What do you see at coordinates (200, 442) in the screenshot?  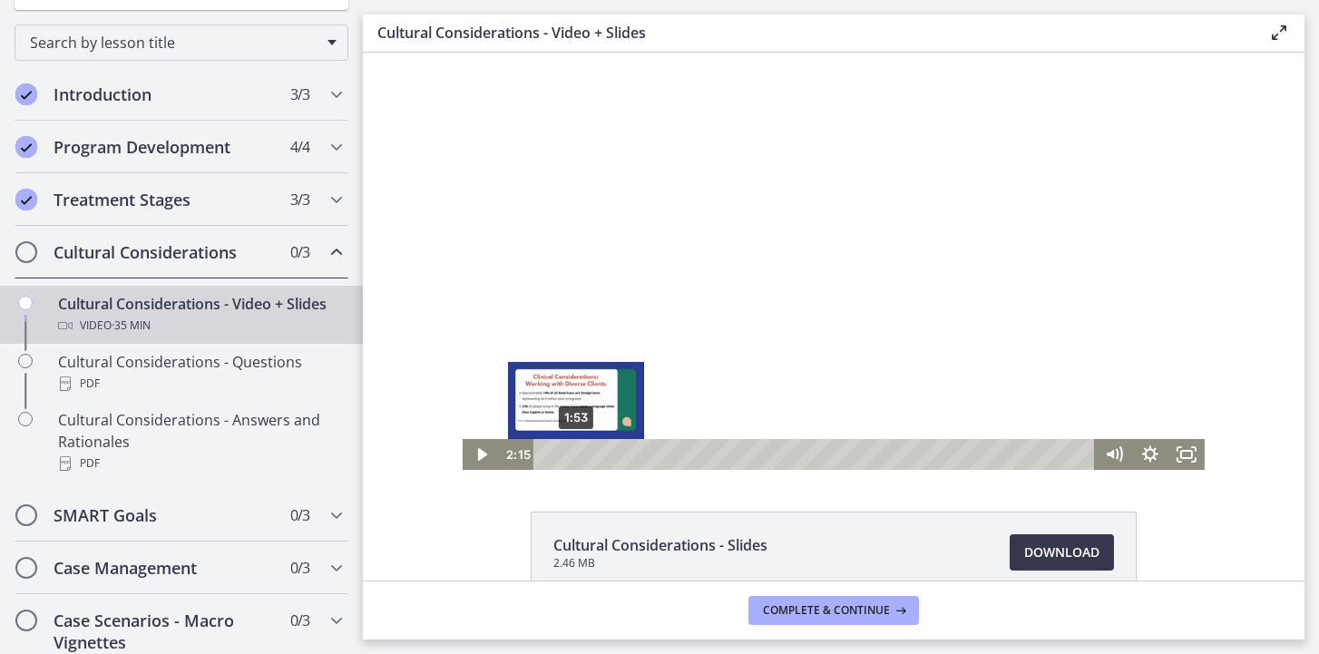 I see `div: Cultural Considerations - Answers and Rationales` at bounding box center [200, 442].